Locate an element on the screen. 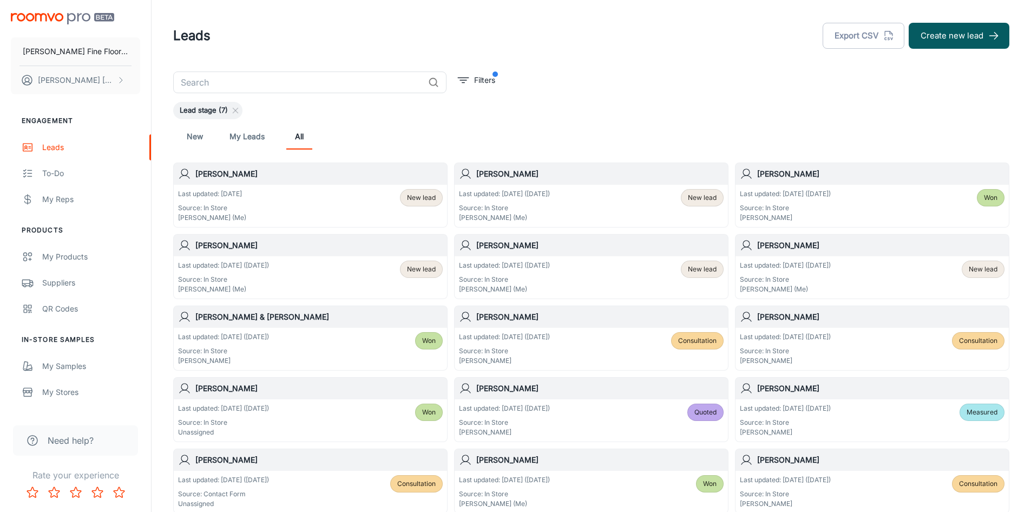 The width and height of the screenshot is (1031, 512). button: Rate 1 star is located at coordinates (32, 492).